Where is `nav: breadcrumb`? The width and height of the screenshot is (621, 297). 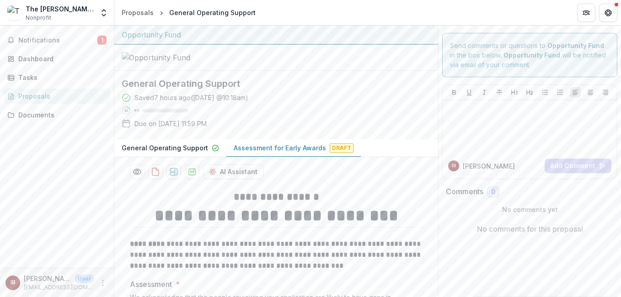
nav: breadcrumb is located at coordinates (189, 12).